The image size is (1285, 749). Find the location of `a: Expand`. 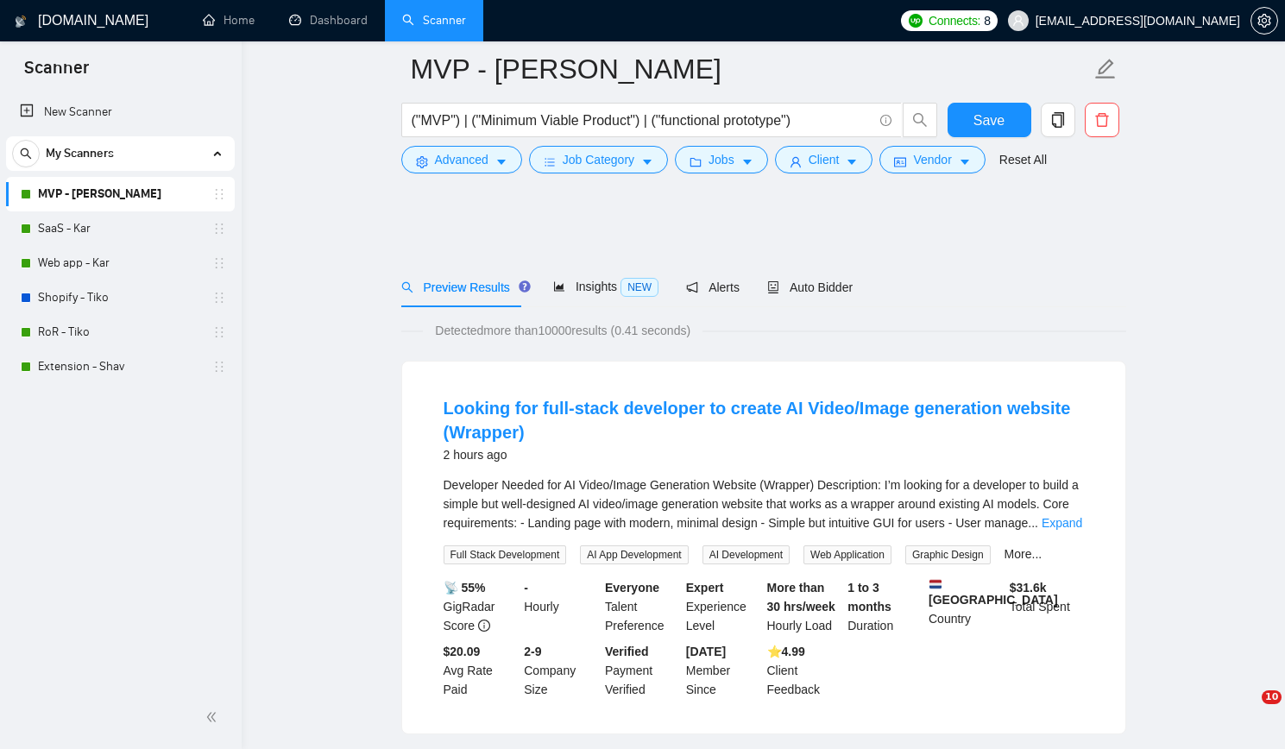

a: Expand is located at coordinates (1062, 523).